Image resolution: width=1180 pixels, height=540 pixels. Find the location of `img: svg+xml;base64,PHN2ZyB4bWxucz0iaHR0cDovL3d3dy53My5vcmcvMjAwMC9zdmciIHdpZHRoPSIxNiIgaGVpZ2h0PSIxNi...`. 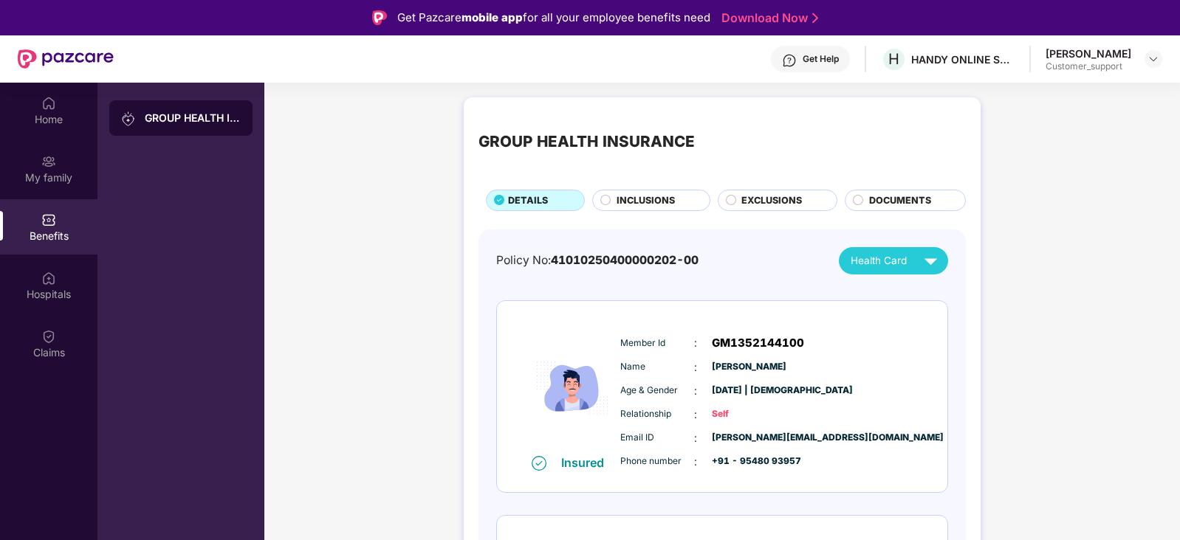

img: svg+xml;base64,PHN2ZyB4bWxucz0iaHR0cDovL3d3dy53My5vcmcvMjAwMC9zdmciIHdpZHRoPSIxNiIgaGVpZ2h0PSIxNi... is located at coordinates (539, 464).